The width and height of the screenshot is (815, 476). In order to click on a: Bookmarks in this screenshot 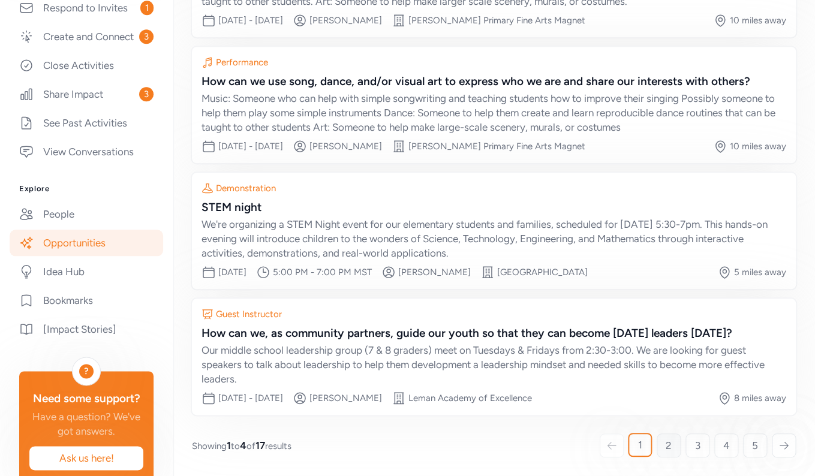, I will do `click(86, 300)`.